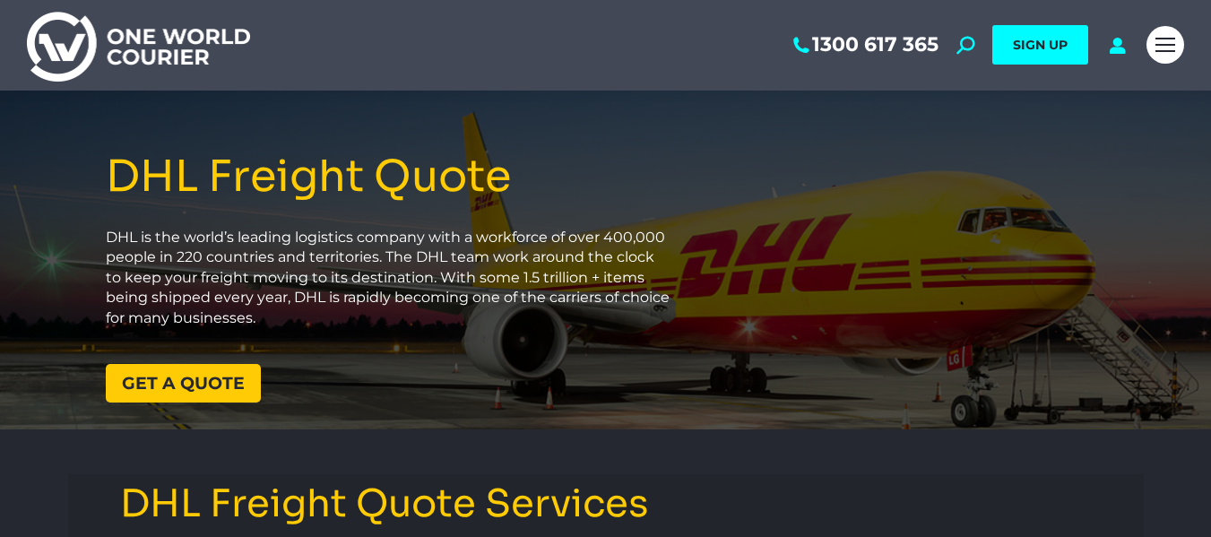 The image size is (1211, 537). What do you see at coordinates (1040, 45) in the screenshot?
I see `a: SIGN UP` at bounding box center [1040, 45].